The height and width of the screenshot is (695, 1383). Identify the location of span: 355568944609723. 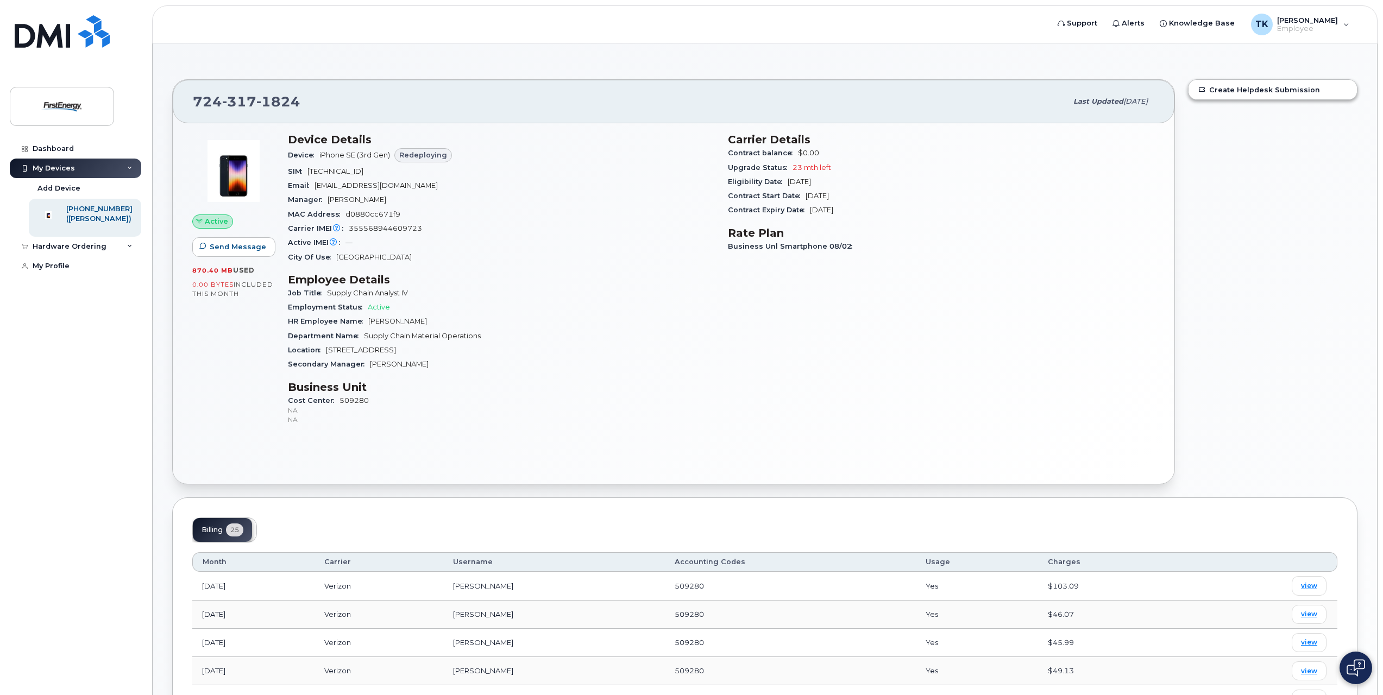
(385, 228).